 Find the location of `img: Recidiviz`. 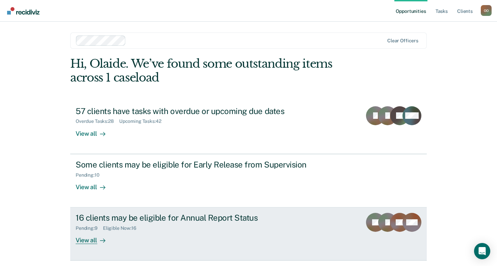

img: Recidiviz is located at coordinates (23, 11).